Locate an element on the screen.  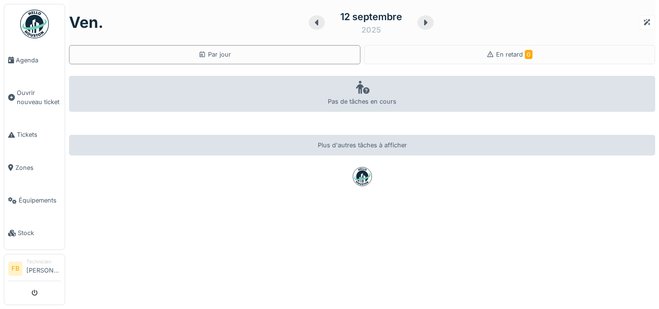
a: Zones is located at coordinates (35, 167).